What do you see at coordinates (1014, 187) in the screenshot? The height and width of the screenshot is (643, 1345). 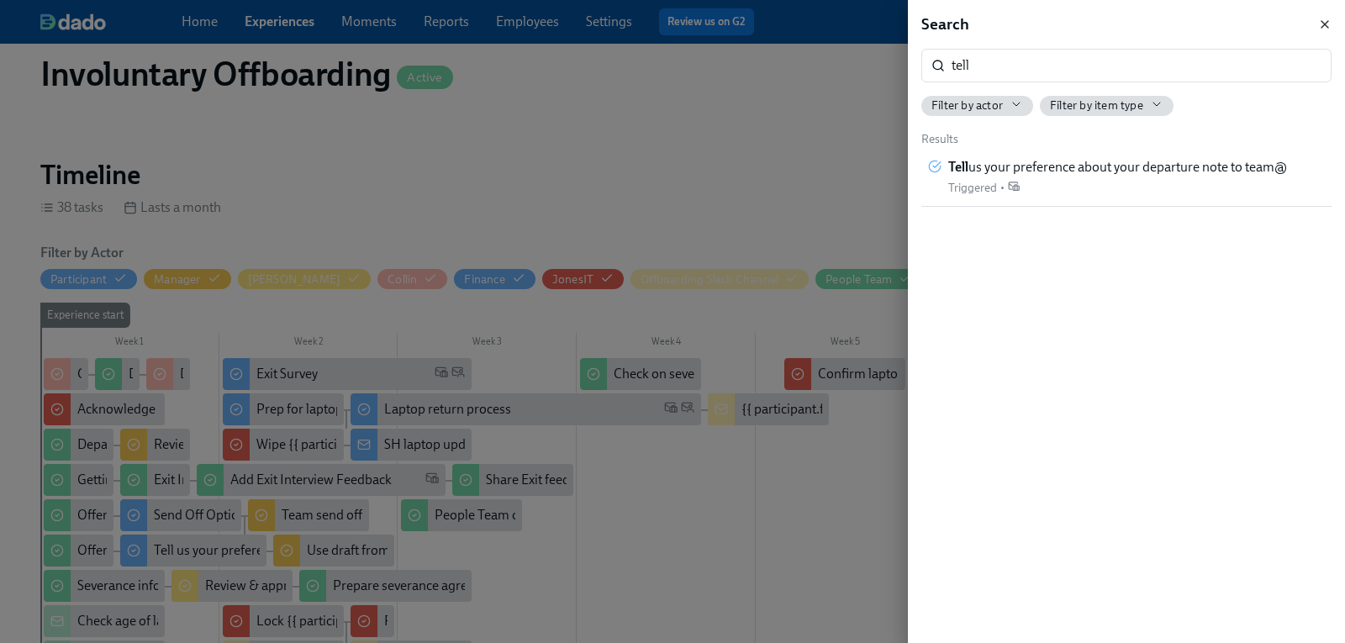 I see `span: Work Email` at bounding box center [1014, 187].